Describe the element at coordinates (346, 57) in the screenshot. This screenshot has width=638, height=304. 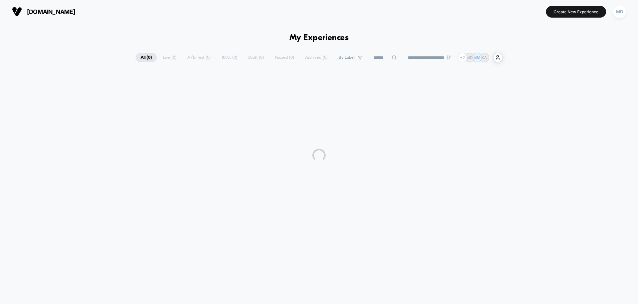
I see `span: By Label` at that location.